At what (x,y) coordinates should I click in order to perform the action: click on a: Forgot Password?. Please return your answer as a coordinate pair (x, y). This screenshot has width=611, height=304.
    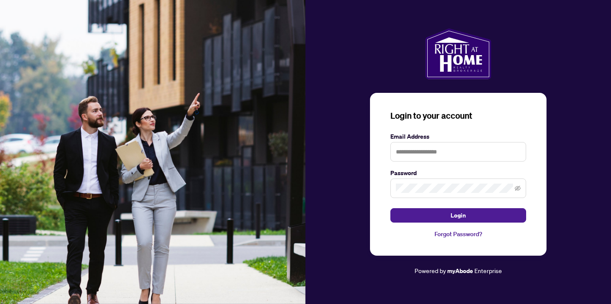
    Looking at the image, I should click on (458, 234).